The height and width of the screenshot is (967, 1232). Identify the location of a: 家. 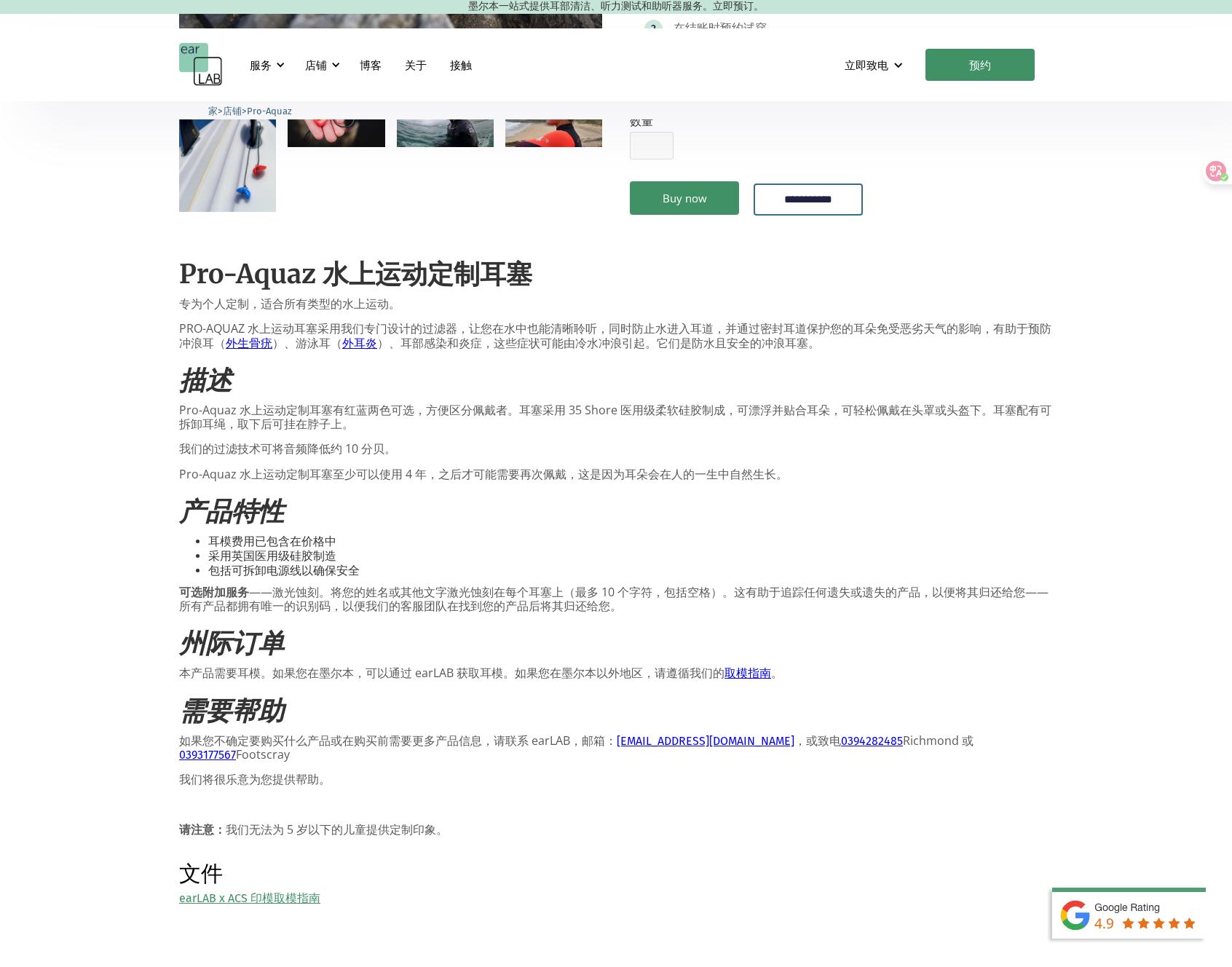
(213, 110).